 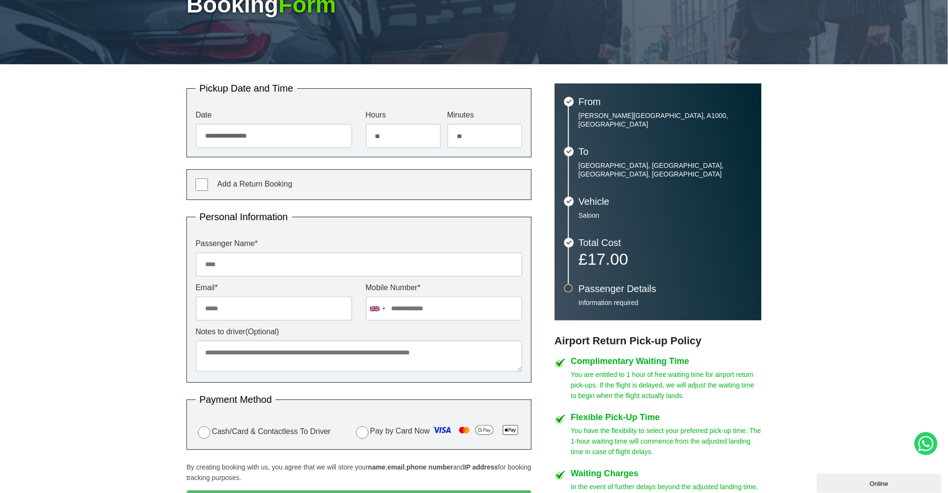 What do you see at coordinates (359, 244) in the screenshot?
I see `label: Passenger Name` at bounding box center [359, 244].